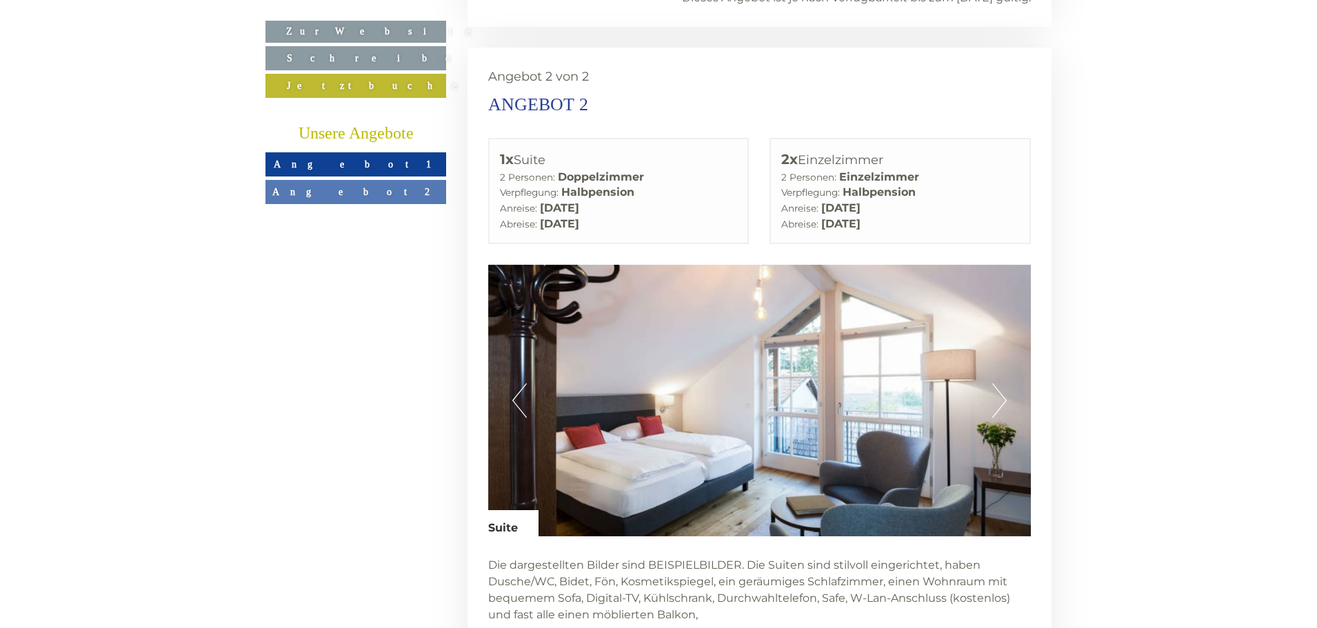 The image size is (1317, 628). Describe the element at coordinates (538, 104) in the screenshot. I see `div: Angebot 2` at that location.